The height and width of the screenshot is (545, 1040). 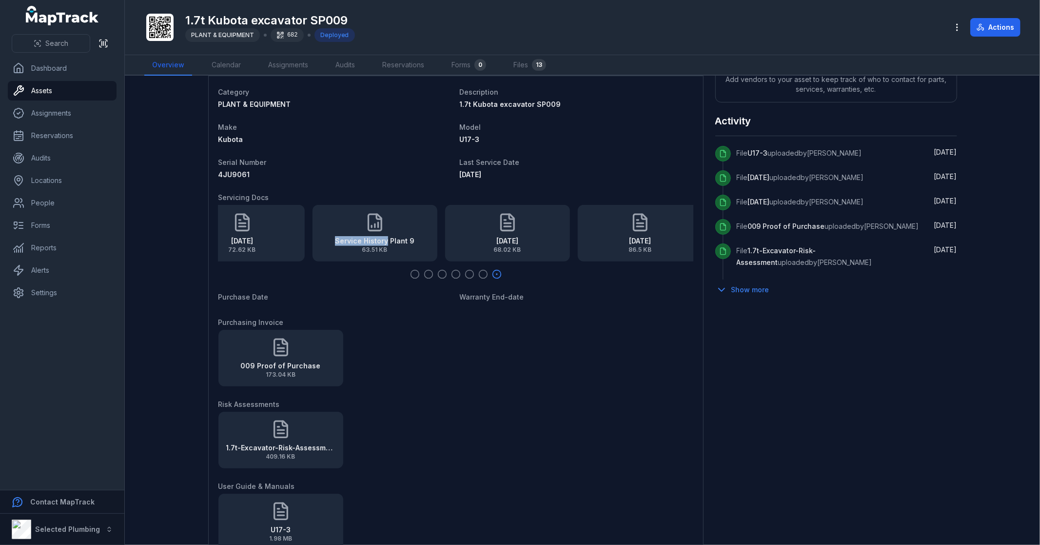 What do you see at coordinates (539, 65) in the screenshot?
I see `div: 13` at bounding box center [539, 65].